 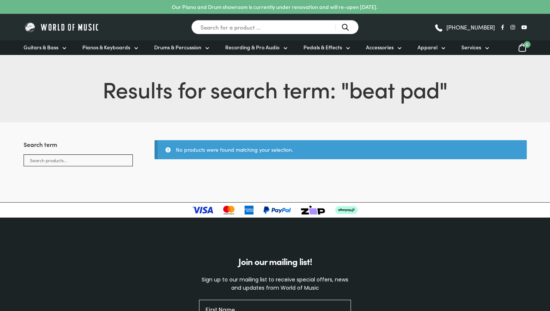 I want to click on span: Pedals & Effects, so click(x=322, y=47).